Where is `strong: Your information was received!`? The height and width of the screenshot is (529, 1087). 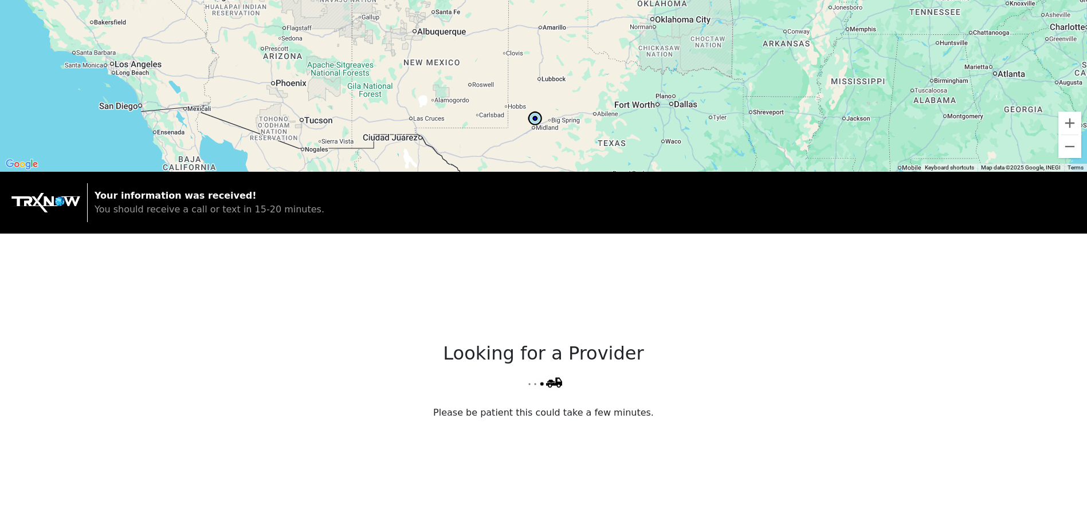 strong: Your information was received! is located at coordinates (175, 195).